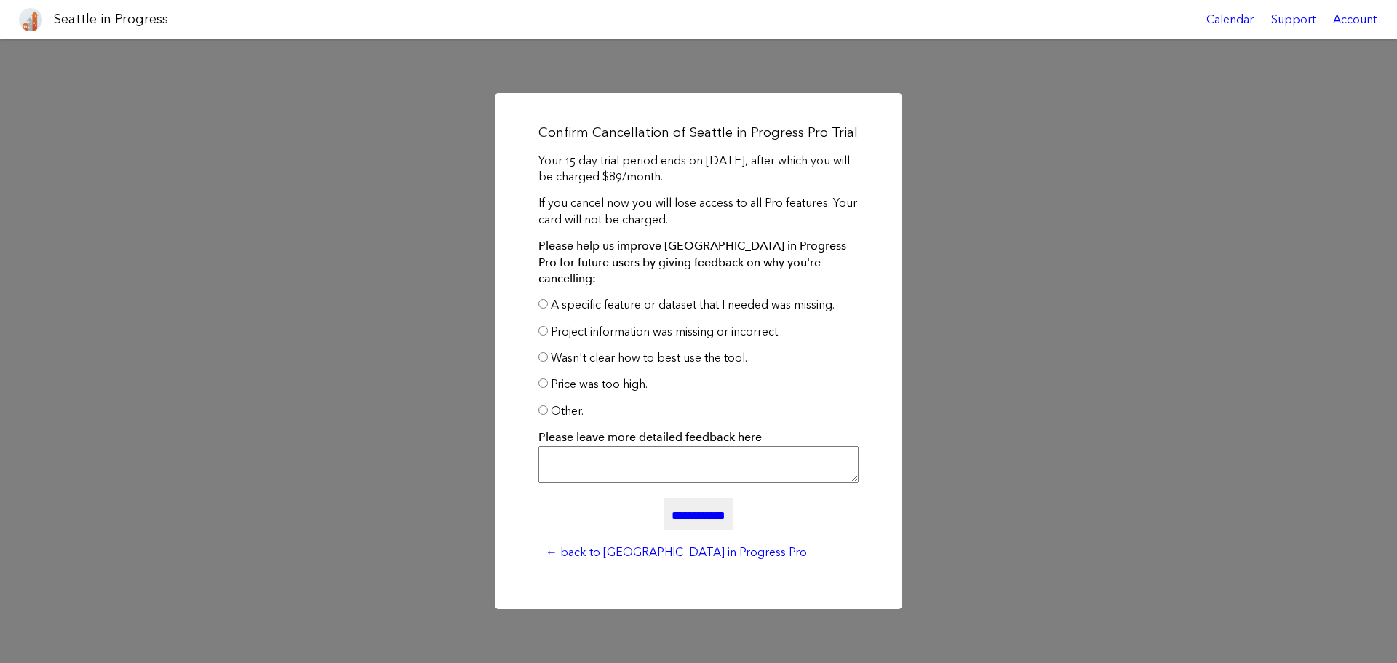 The width and height of the screenshot is (1397, 663). What do you see at coordinates (649, 357) in the screenshot?
I see `label: Wasn't clear how to best use the tool.` at bounding box center [649, 357].